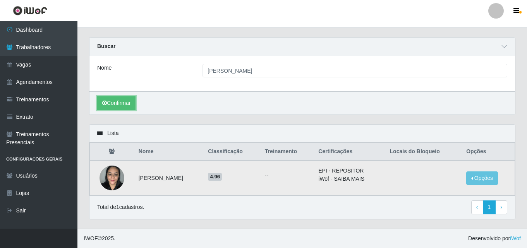  Describe the element at coordinates (516, 239) in the screenshot. I see `a: iWof` at that location.